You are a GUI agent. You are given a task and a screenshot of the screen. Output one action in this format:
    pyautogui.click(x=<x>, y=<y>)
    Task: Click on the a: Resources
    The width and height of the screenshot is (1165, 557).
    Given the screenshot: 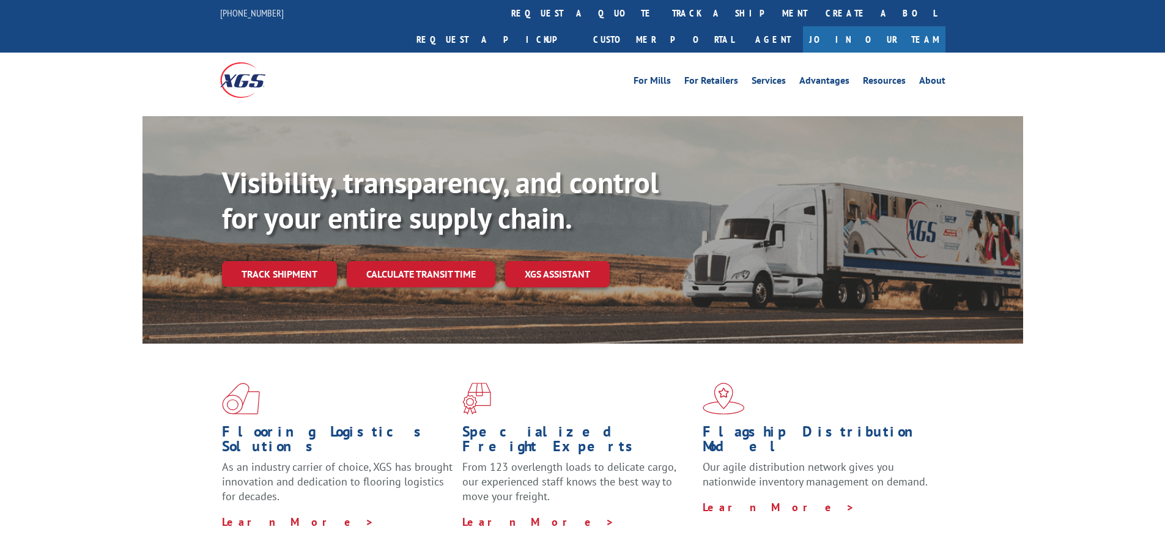 What is the action you would take?
    pyautogui.click(x=884, y=83)
    